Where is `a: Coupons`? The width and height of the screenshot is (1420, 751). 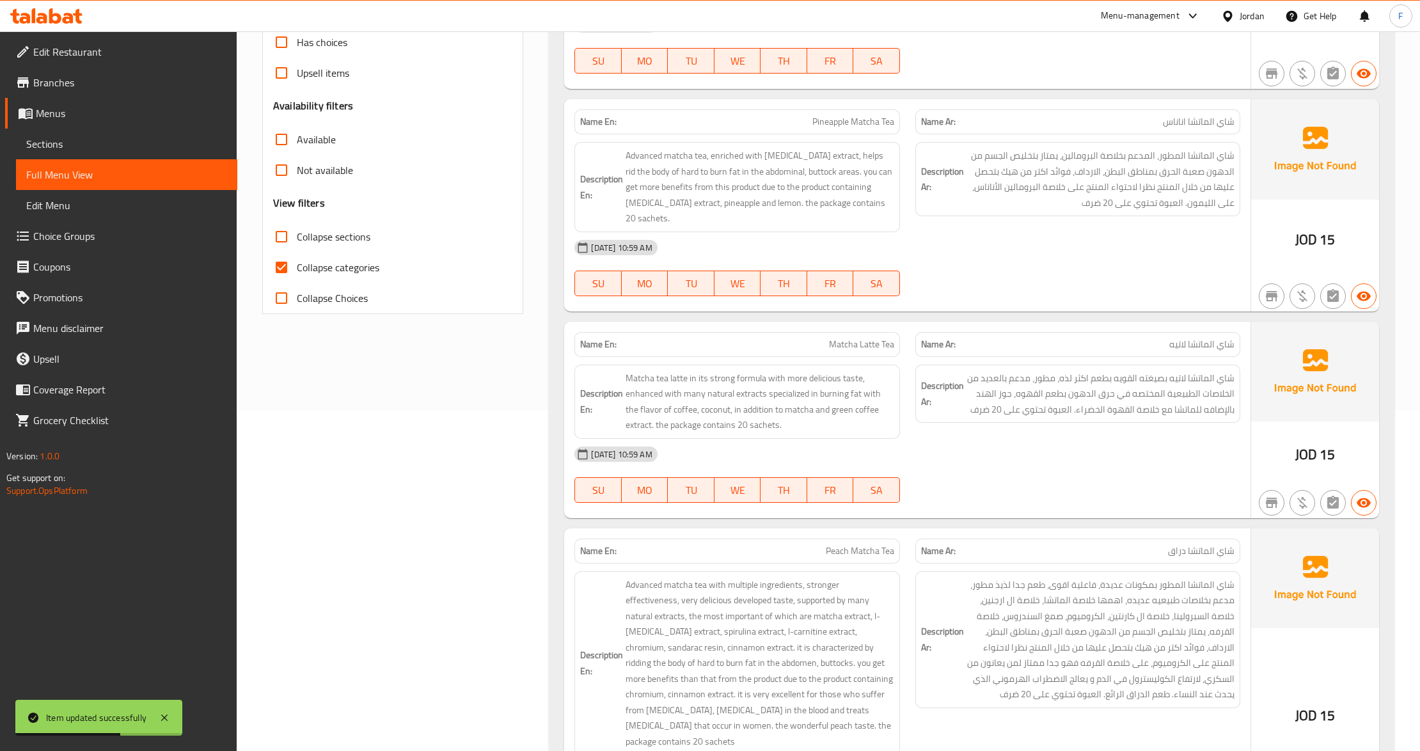
a: Coupons is located at coordinates (121, 267).